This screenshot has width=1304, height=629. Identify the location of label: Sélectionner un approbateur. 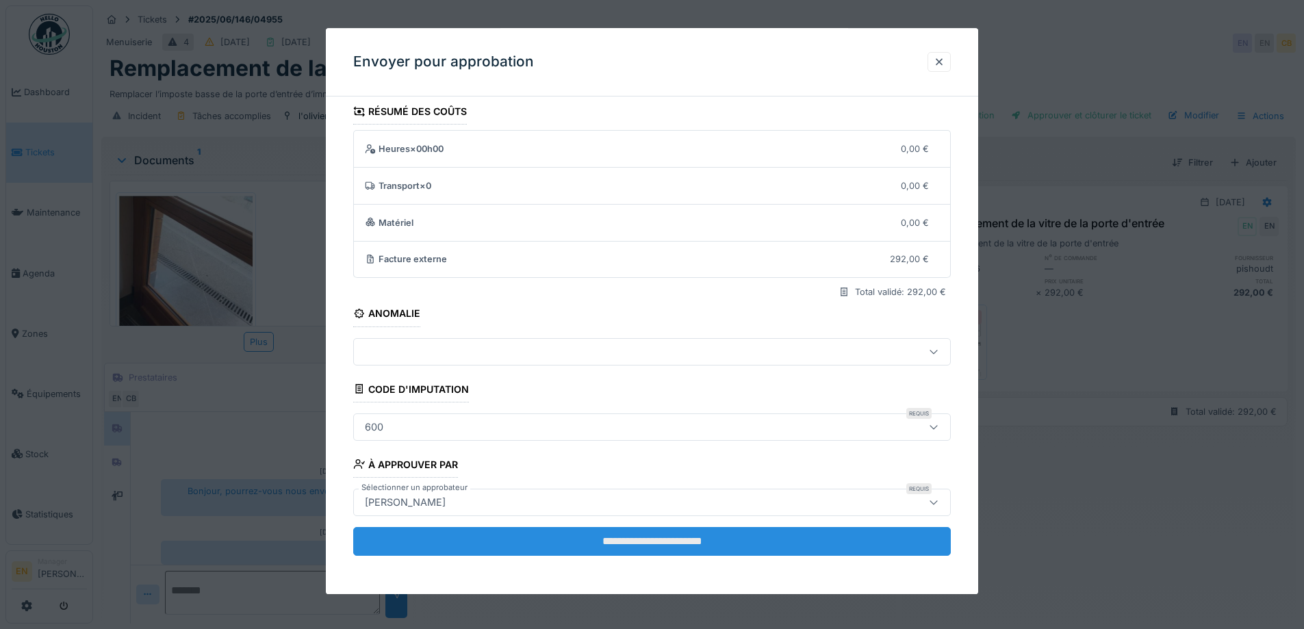
(414, 487).